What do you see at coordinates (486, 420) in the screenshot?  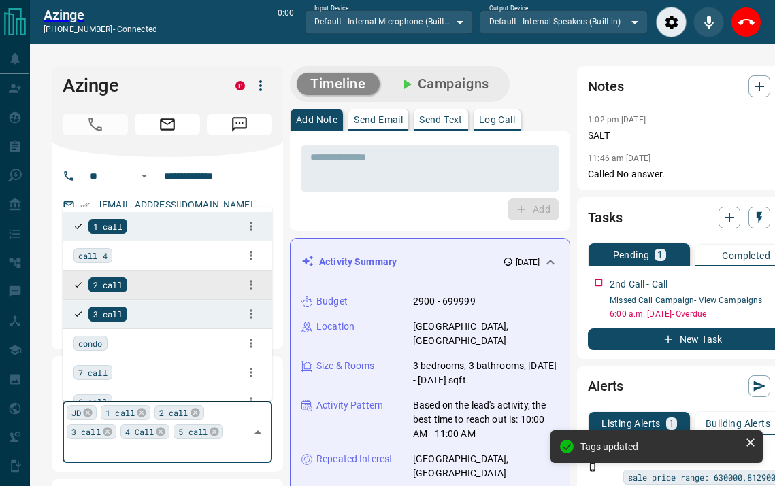 I see `p: Based on the lead's activity, the best time to reach out is: 10:00 AM - 11:00 AM` at bounding box center [486, 420].